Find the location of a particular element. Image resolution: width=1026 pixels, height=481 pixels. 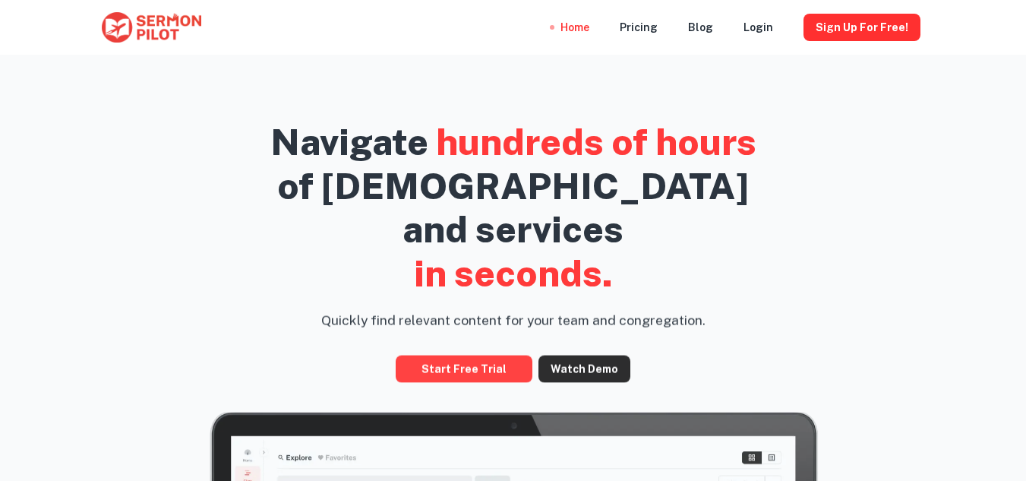

p: Quickly find relevant content for your team and congregation. is located at coordinates (513, 320).